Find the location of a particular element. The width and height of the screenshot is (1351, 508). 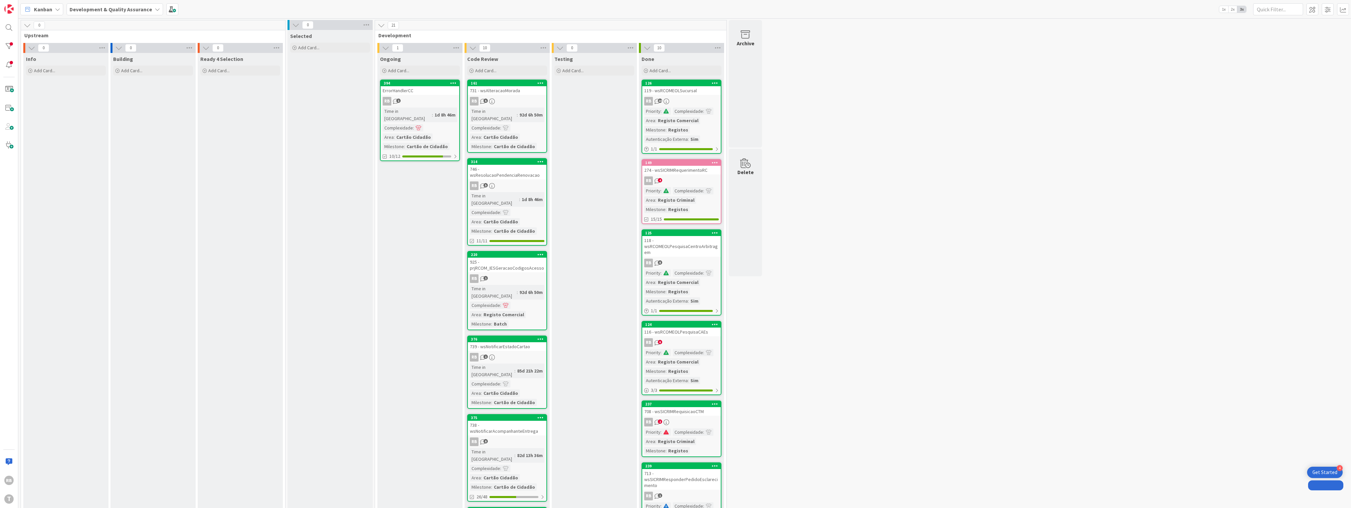

span: 15/15 is located at coordinates (656, 219).